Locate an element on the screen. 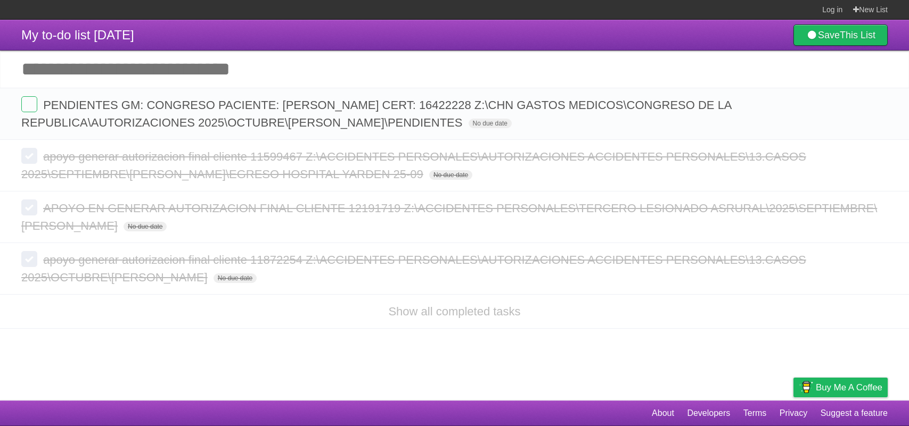 The width and height of the screenshot is (909, 426). a: SaveThis List is located at coordinates (840, 35).